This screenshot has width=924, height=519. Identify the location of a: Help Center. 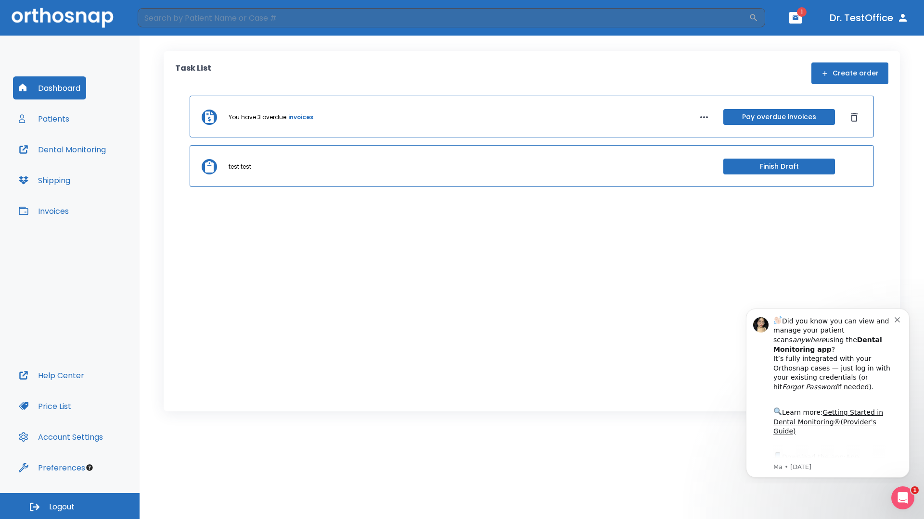
(51, 376).